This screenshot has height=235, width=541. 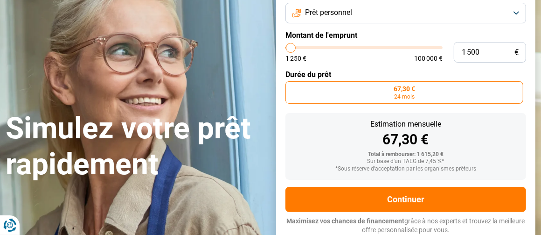 I want to click on p: grâce à nos experts et trouvez la meilleure offre personnalisée pour vous., so click(x=406, y=225).